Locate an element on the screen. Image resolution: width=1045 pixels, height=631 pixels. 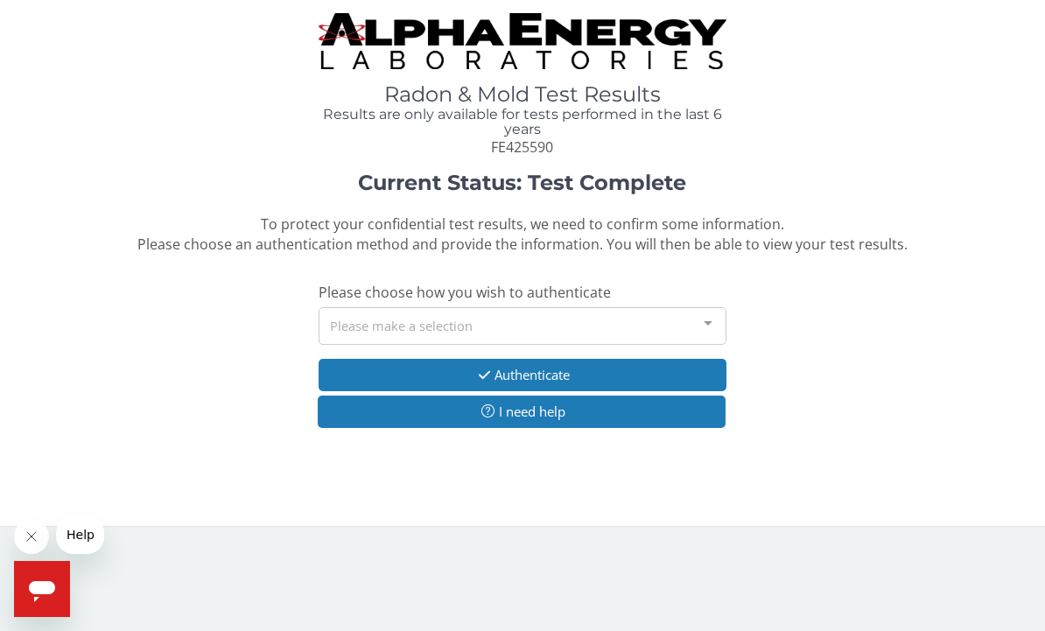
span: To protect your confidential test results, we need to confirm some information. Please choose an ... is located at coordinates (522, 234).